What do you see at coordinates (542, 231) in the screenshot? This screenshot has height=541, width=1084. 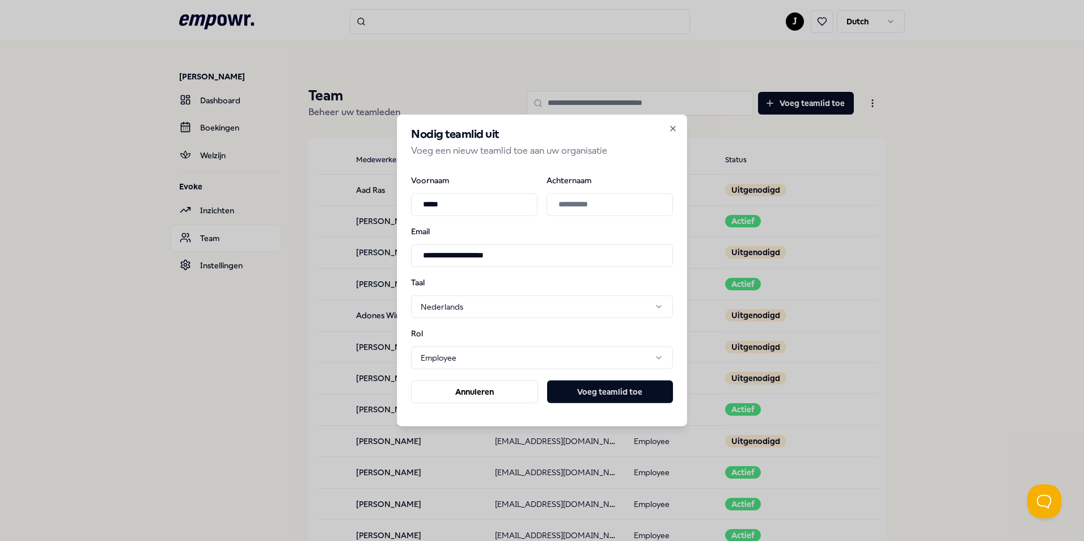 I see `label: Email` at bounding box center [542, 231].